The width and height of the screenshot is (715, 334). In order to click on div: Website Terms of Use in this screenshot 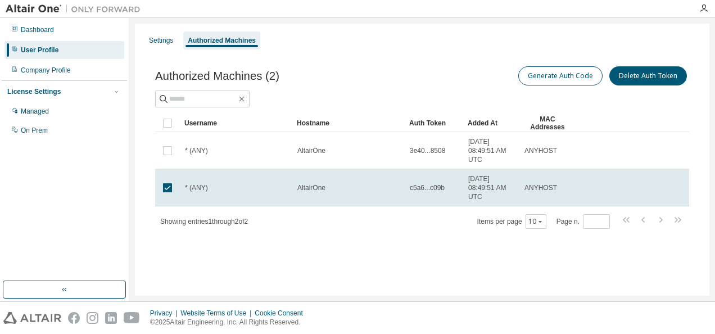, I will do `click(218, 313)`.